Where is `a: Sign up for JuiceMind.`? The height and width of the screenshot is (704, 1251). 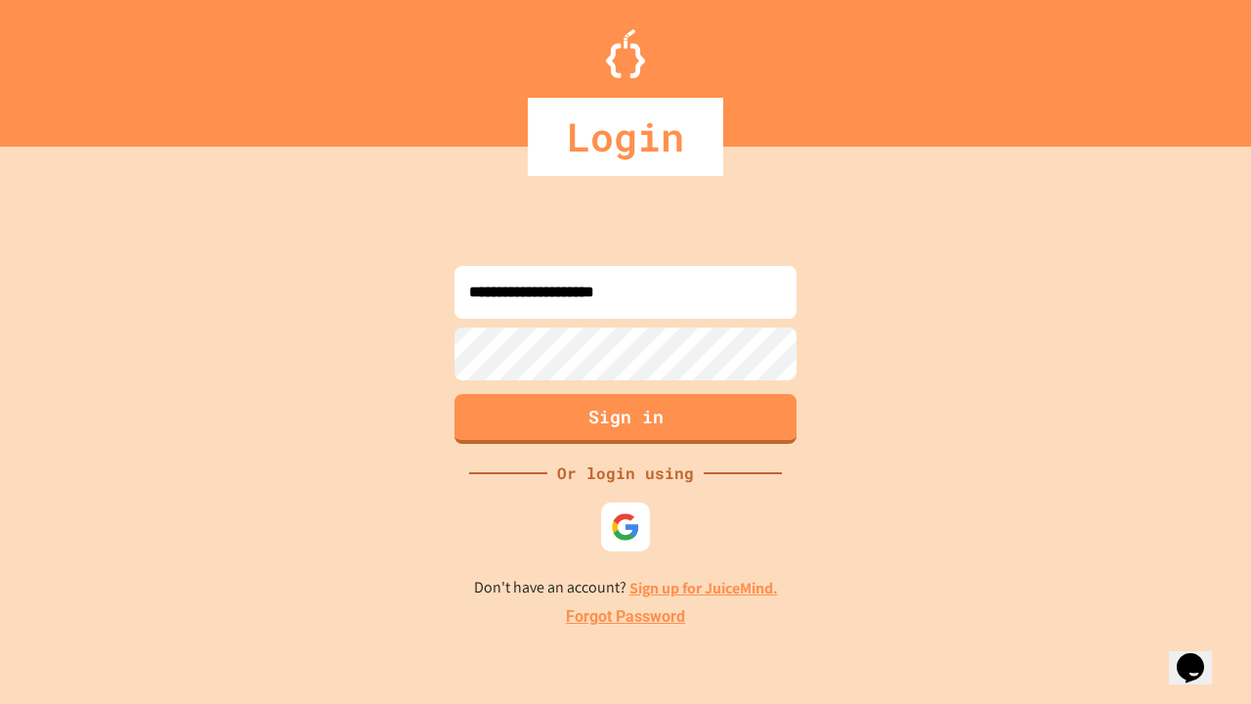
a: Sign up for JuiceMind. is located at coordinates (704, 587).